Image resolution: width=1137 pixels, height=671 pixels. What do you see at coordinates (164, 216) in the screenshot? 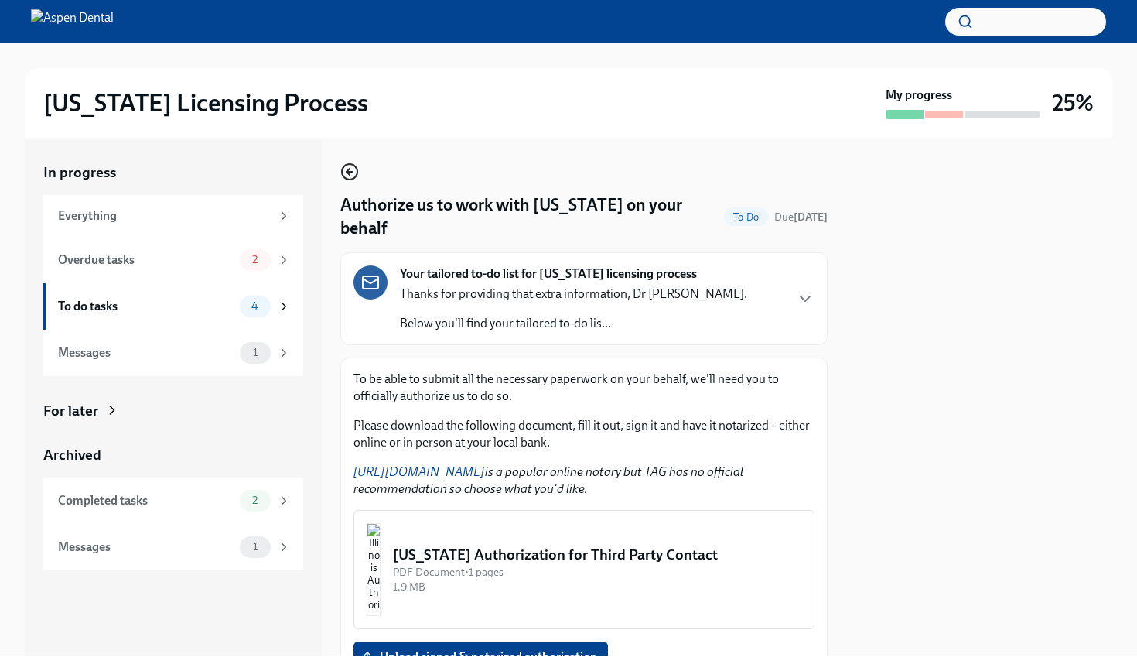
I see `div: Everything` at bounding box center [164, 216].